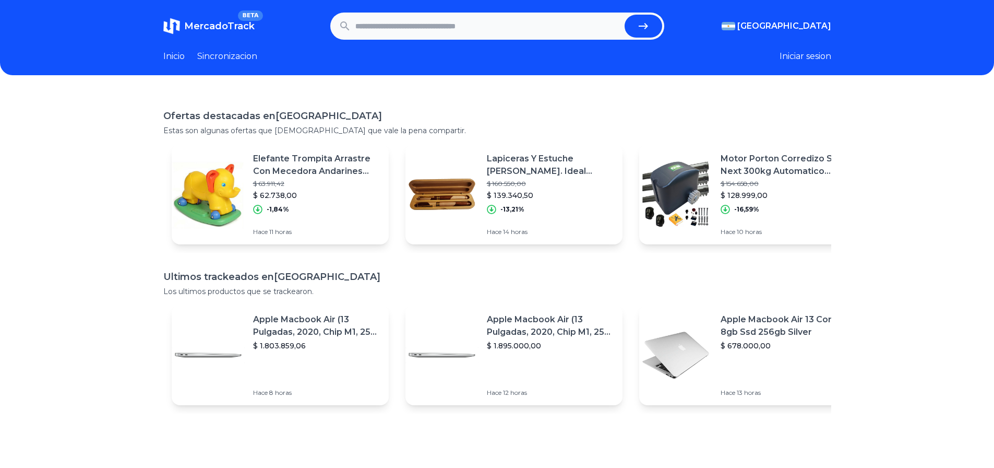 Image resolution: width=994 pixels, height=468 pixels. I want to click on a: Inicio, so click(174, 56).